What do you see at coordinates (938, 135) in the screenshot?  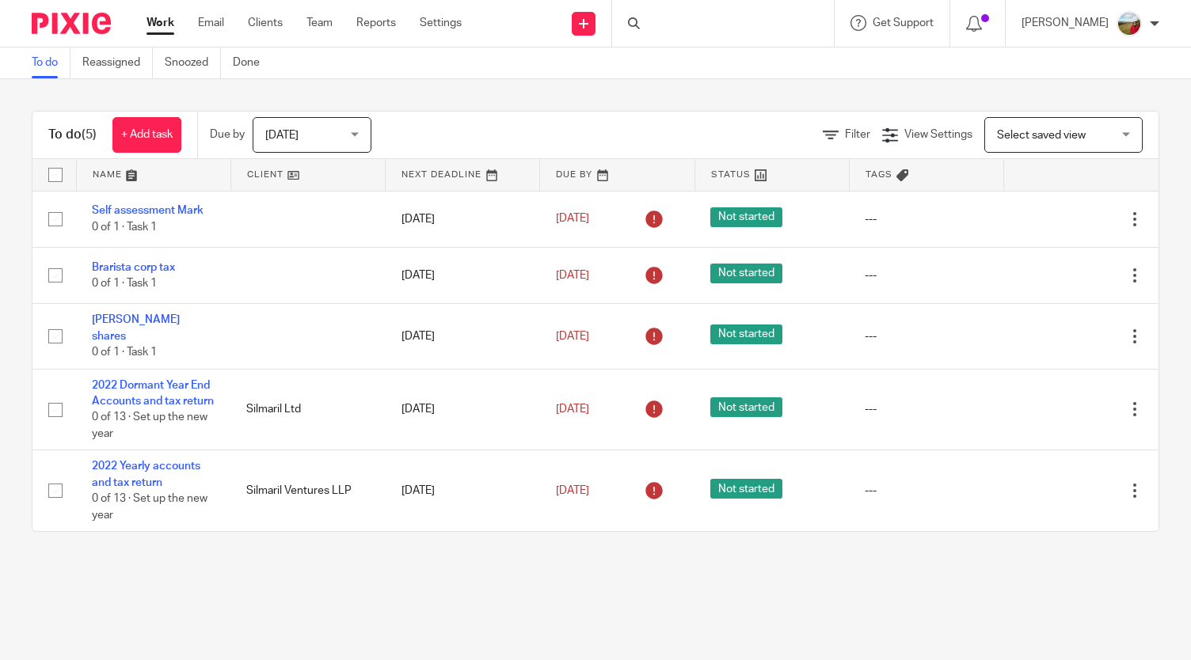 I see `span: View Settings` at bounding box center [938, 135].